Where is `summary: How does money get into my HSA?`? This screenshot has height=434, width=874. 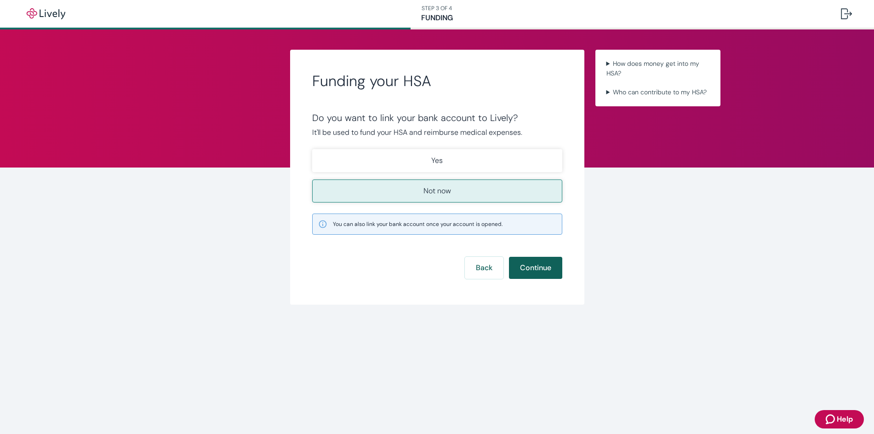
summary: How does money get into my HSA? is located at coordinates (658, 69).